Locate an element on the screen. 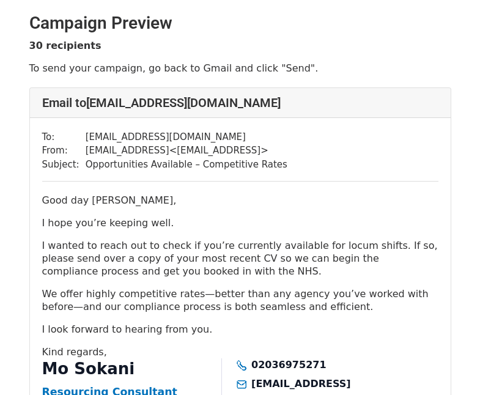 The image size is (480, 395). p: I wanted to reach out to check if you’re currently available for locum shifts. If so, please send... is located at coordinates (240, 258).